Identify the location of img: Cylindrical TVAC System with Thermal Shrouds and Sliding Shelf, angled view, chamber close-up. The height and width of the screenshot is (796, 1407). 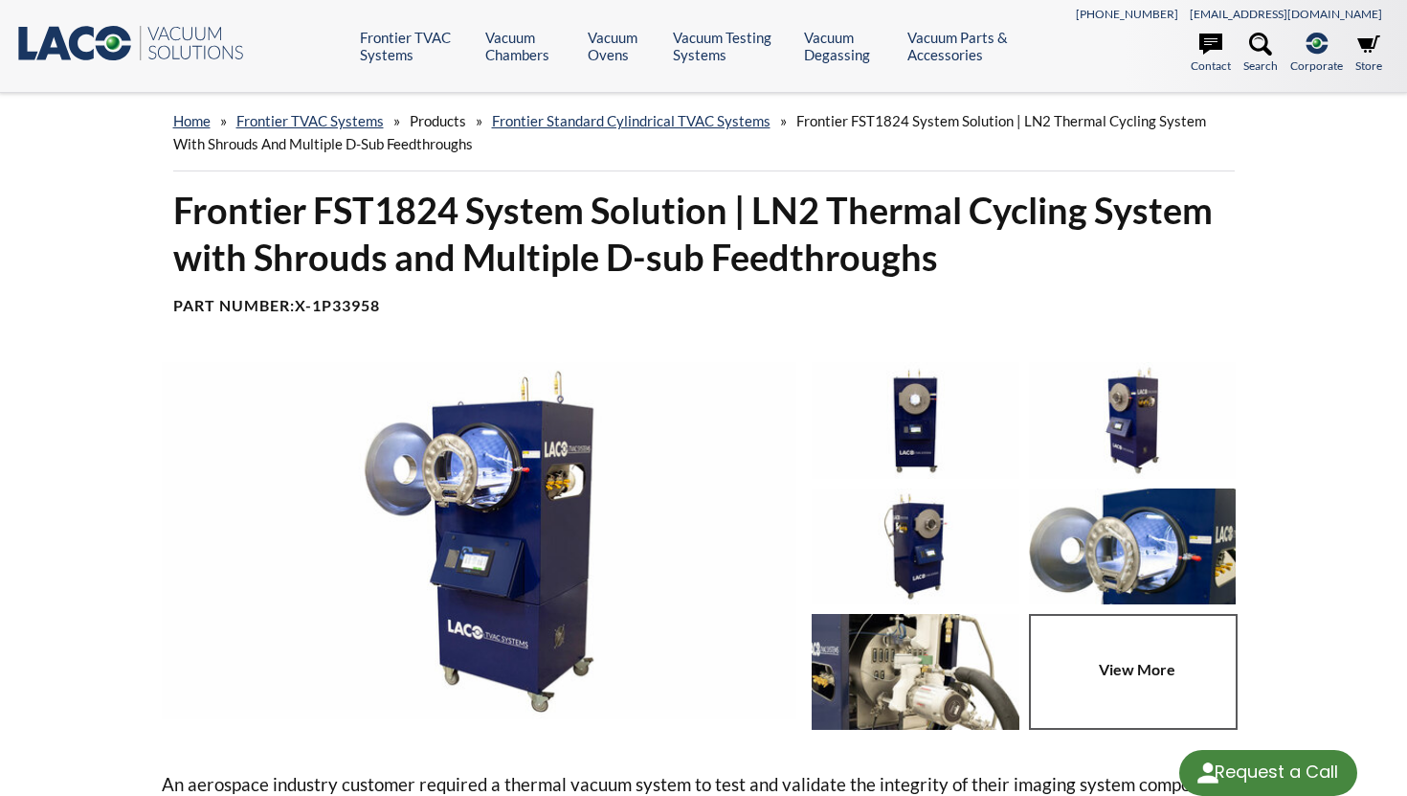
(1132, 546).